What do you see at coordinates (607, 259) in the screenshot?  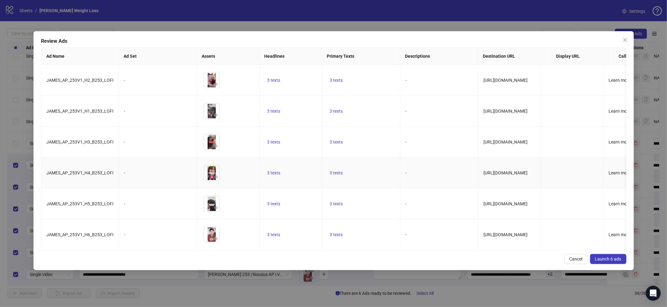 I see `button: Launch 6 ads` at bounding box center [607, 259].